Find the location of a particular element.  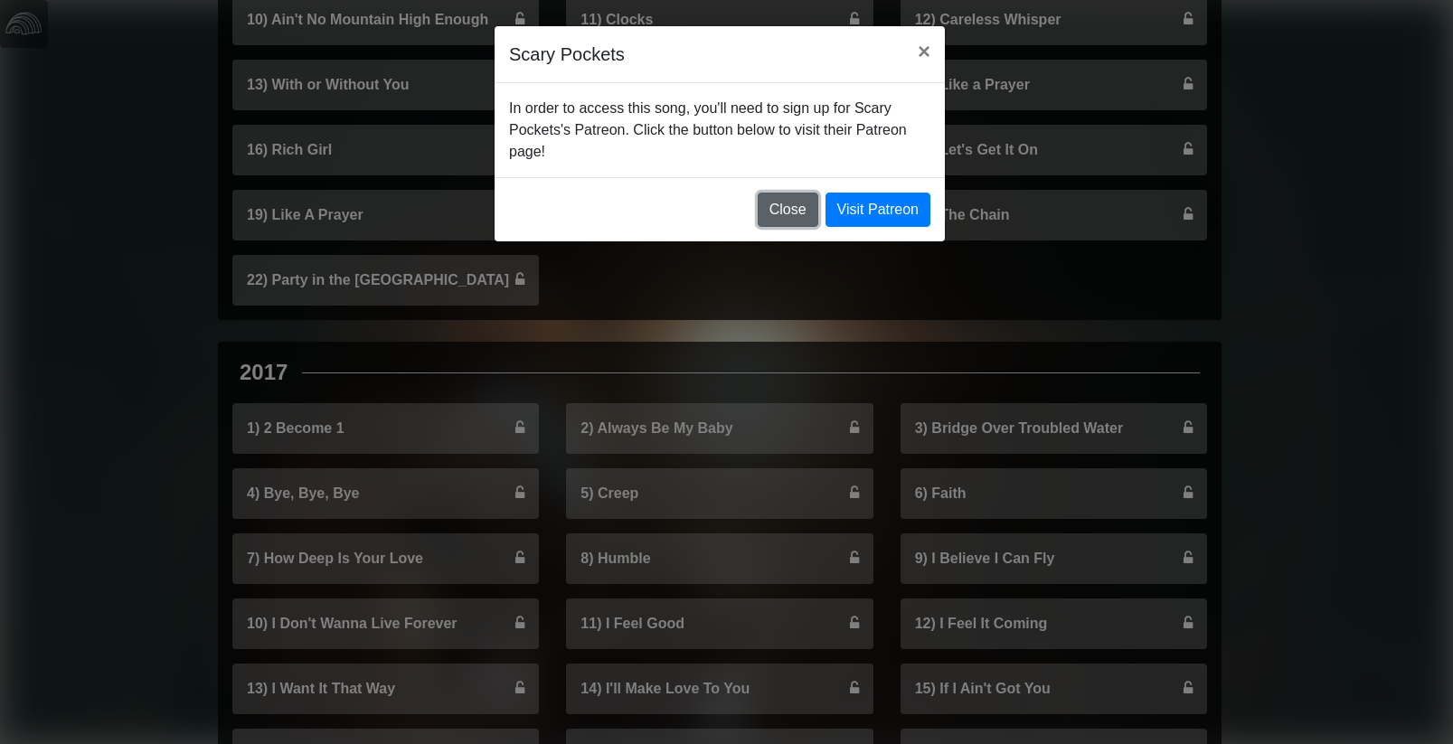

a: Visit Patreon is located at coordinates (878, 210).